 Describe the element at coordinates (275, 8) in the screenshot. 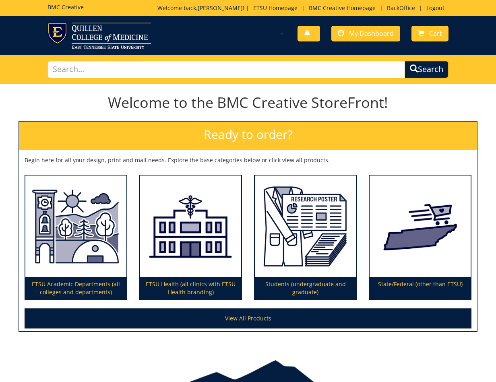

I see `a: ETSU Homepage` at that location.